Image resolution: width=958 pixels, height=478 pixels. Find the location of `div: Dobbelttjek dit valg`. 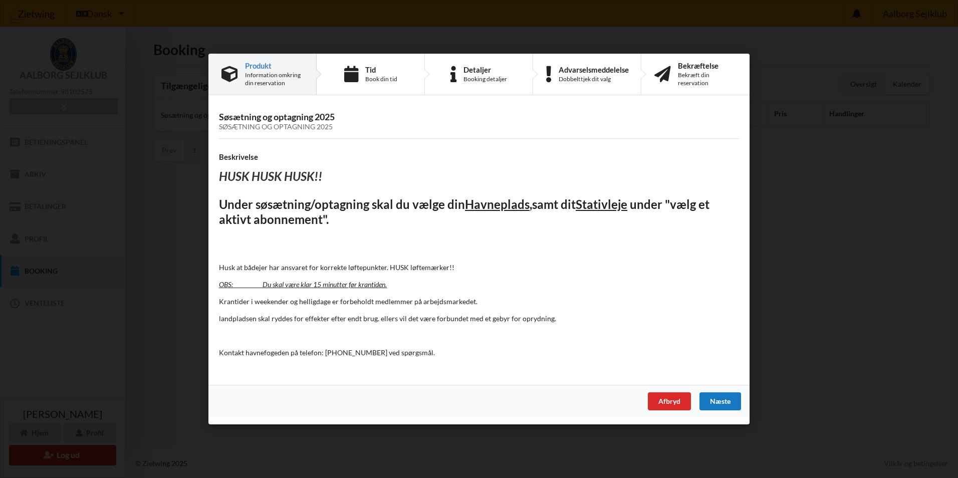

div: Dobbelttjek dit valg is located at coordinates (594, 79).